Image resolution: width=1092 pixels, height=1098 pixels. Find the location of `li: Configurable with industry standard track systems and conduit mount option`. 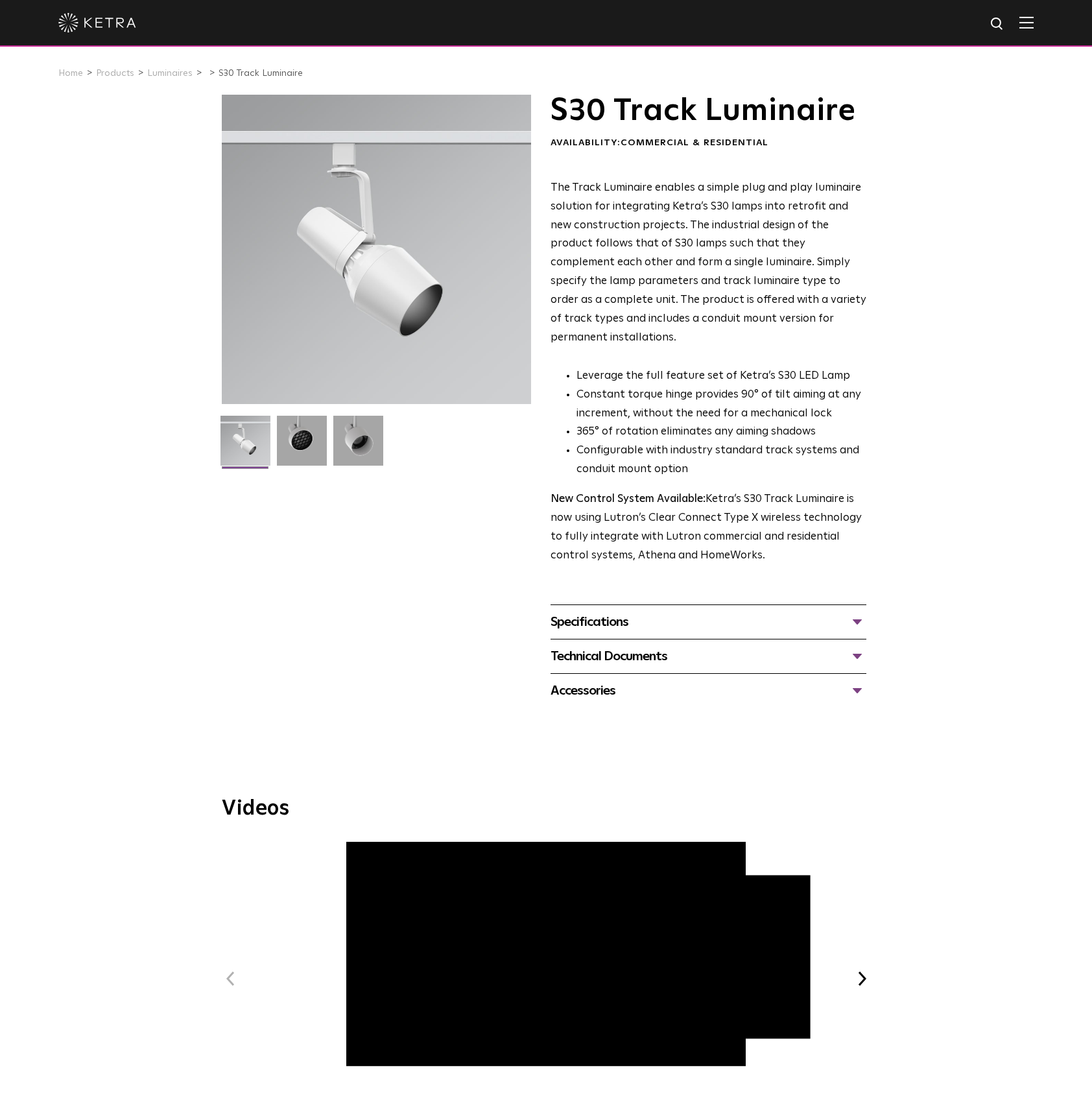

li: Configurable with industry standard track systems and conduit mount option is located at coordinates (721, 460).